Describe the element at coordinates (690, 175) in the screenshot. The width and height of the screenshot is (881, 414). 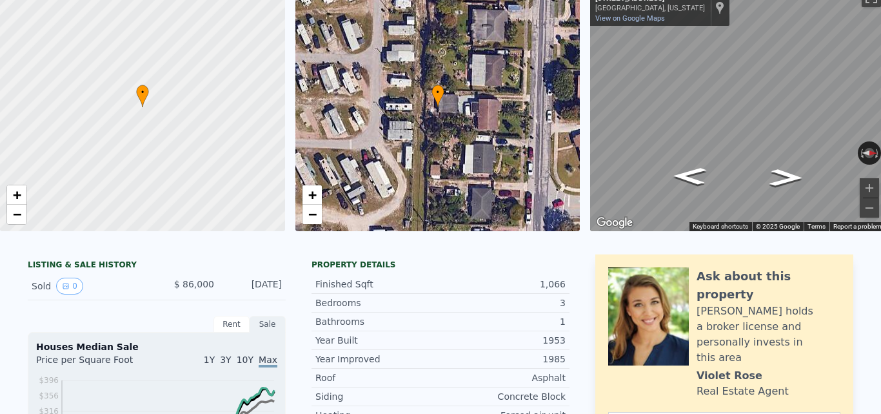
I see `path: Go South, S B St` at that location.